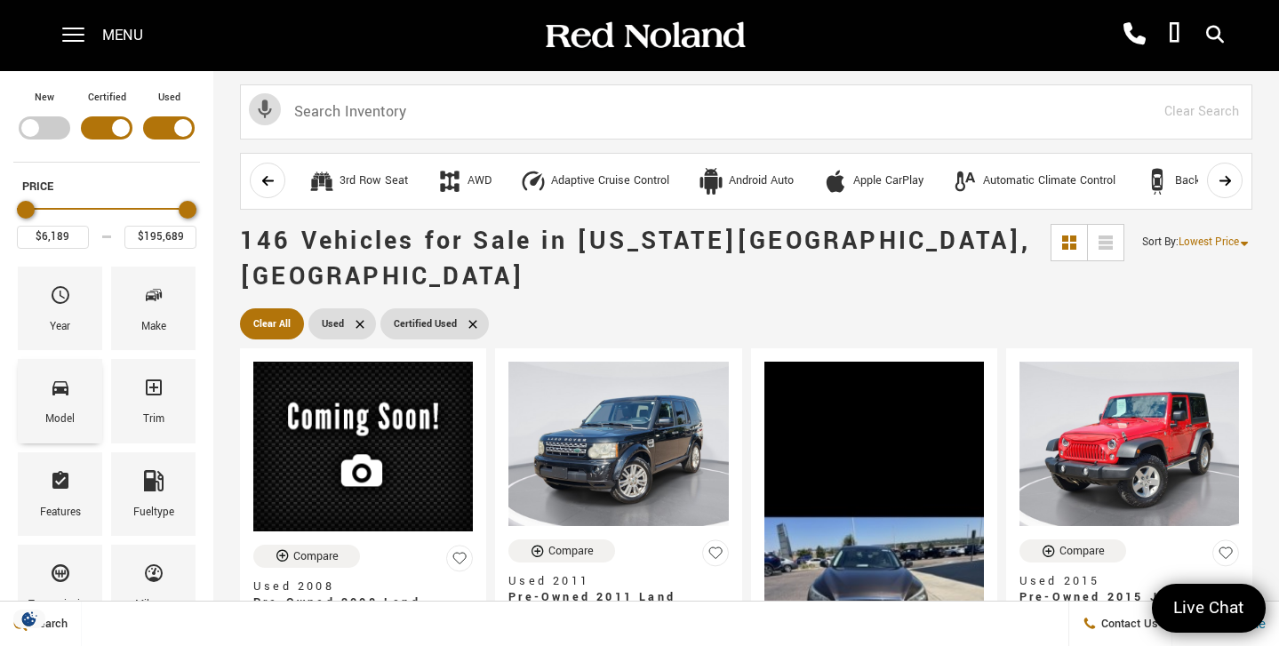 This screenshot has height=646, width=1279. What do you see at coordinates (60, 391) in the screenshot?
I see `span: Model` at bounding box center [60, 391].